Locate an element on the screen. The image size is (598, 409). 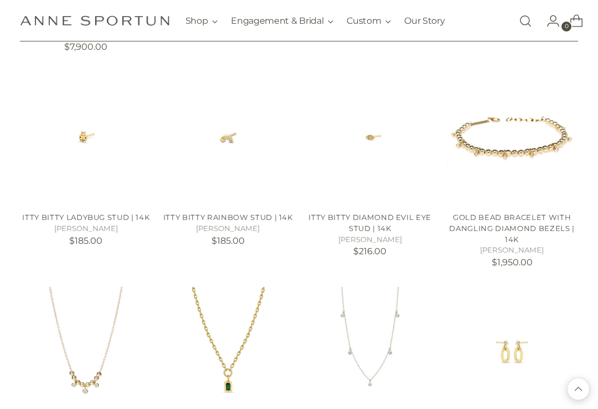
span: $216.00 is located at coordinates (370, 252).